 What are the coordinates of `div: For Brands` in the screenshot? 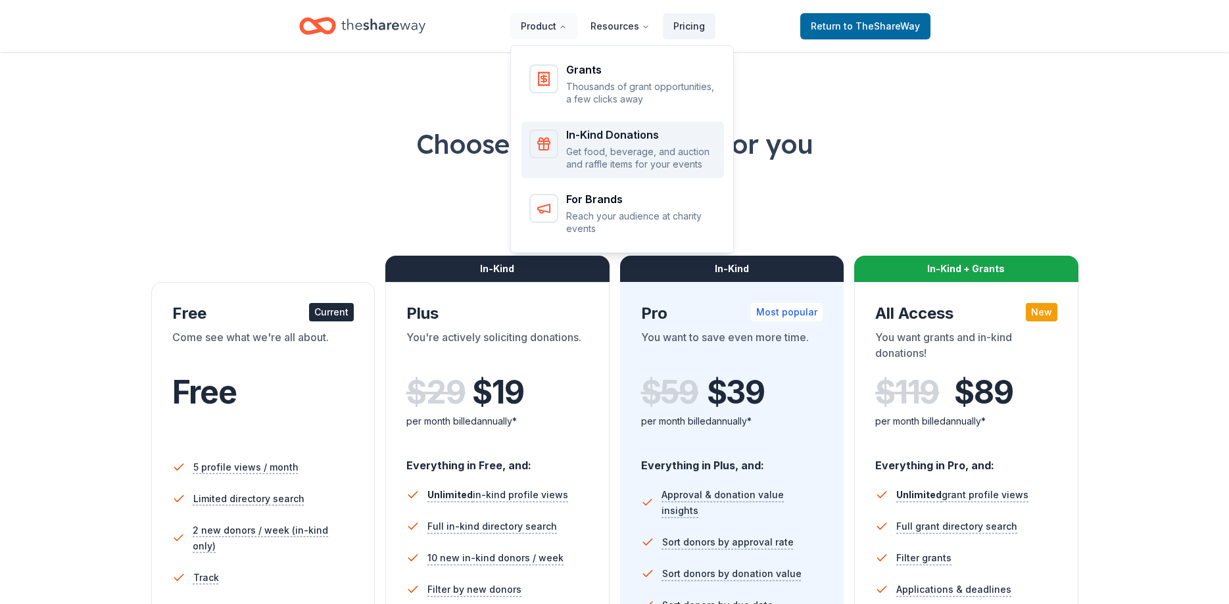 It's located at (641, 199).